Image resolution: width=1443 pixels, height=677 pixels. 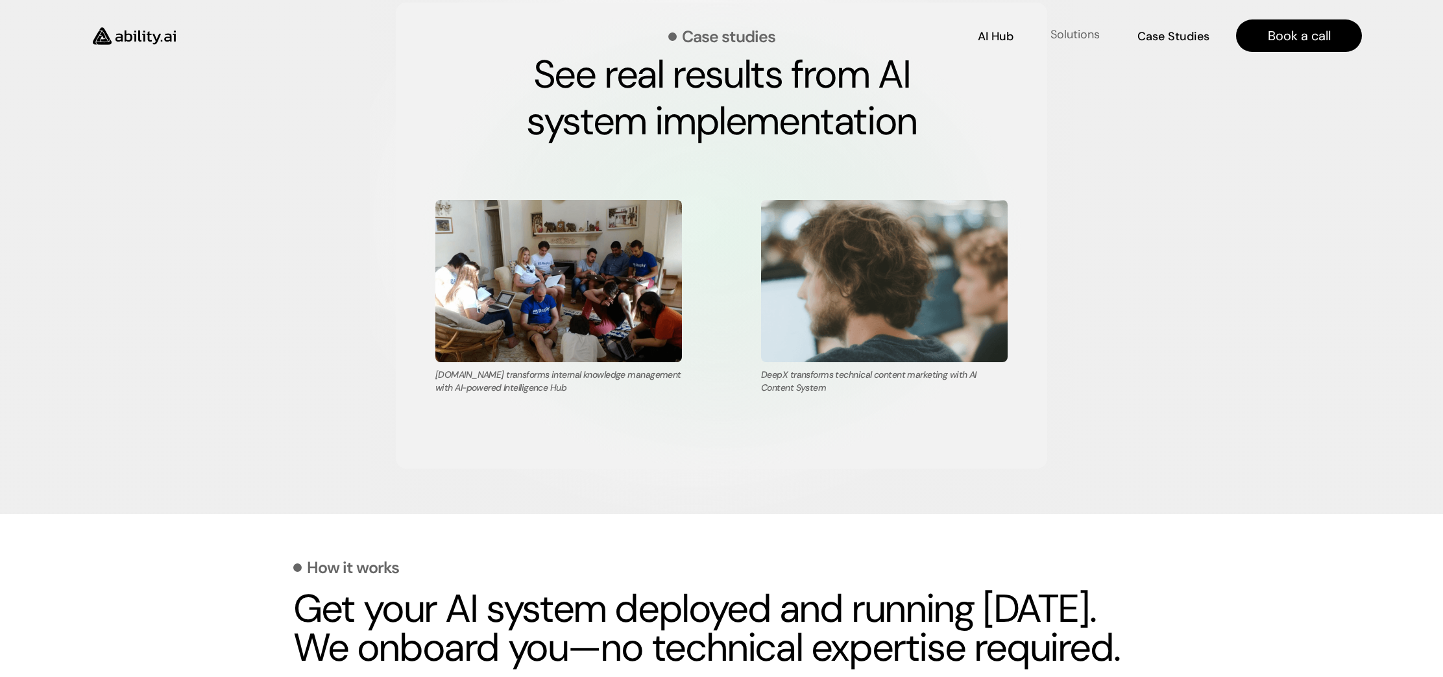 What do you see at coordinates (995, 36) in the screenshot?
I see `a: AI Hub` at bounding box center [995, 36].